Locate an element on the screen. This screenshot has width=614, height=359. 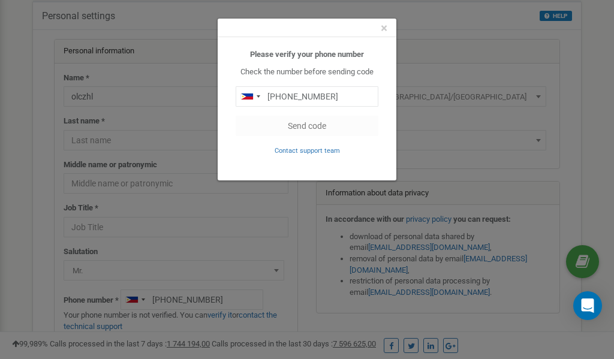
div: Telephone country code is located at coordinates (250, 96).